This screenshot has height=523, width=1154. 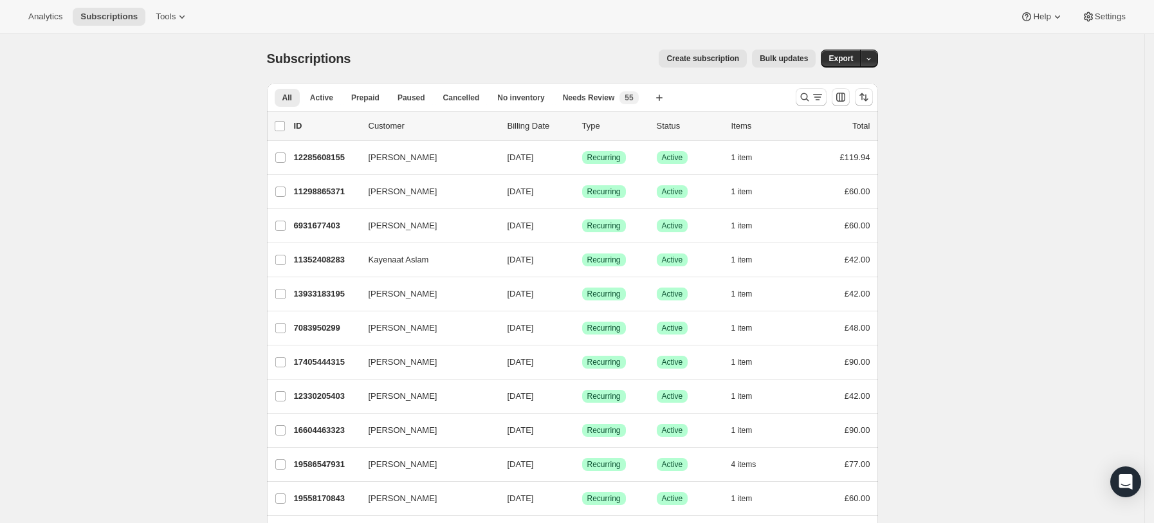 I want to click on span: Tools, so click(x=165, y=17).